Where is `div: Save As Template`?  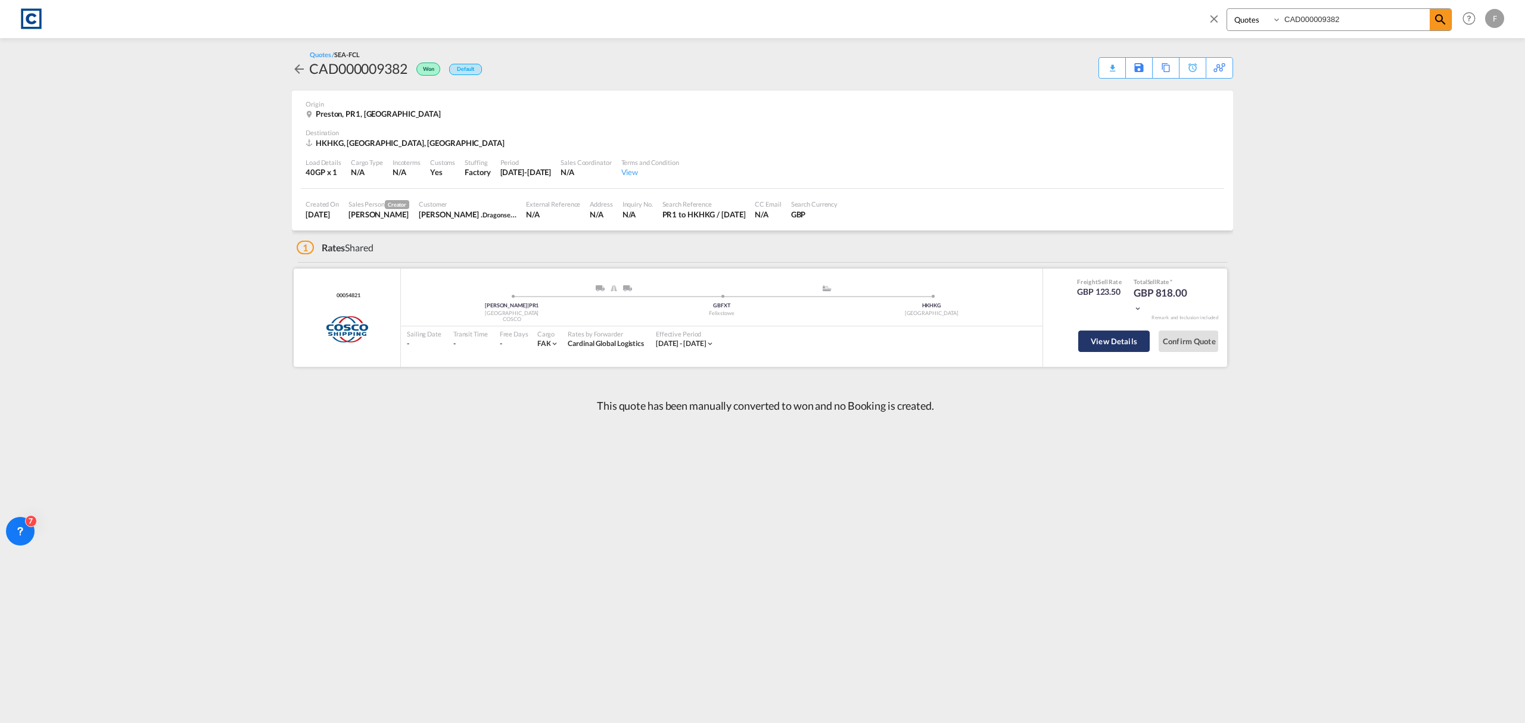
div: Save As Template is located at coordinates (1139, 68).